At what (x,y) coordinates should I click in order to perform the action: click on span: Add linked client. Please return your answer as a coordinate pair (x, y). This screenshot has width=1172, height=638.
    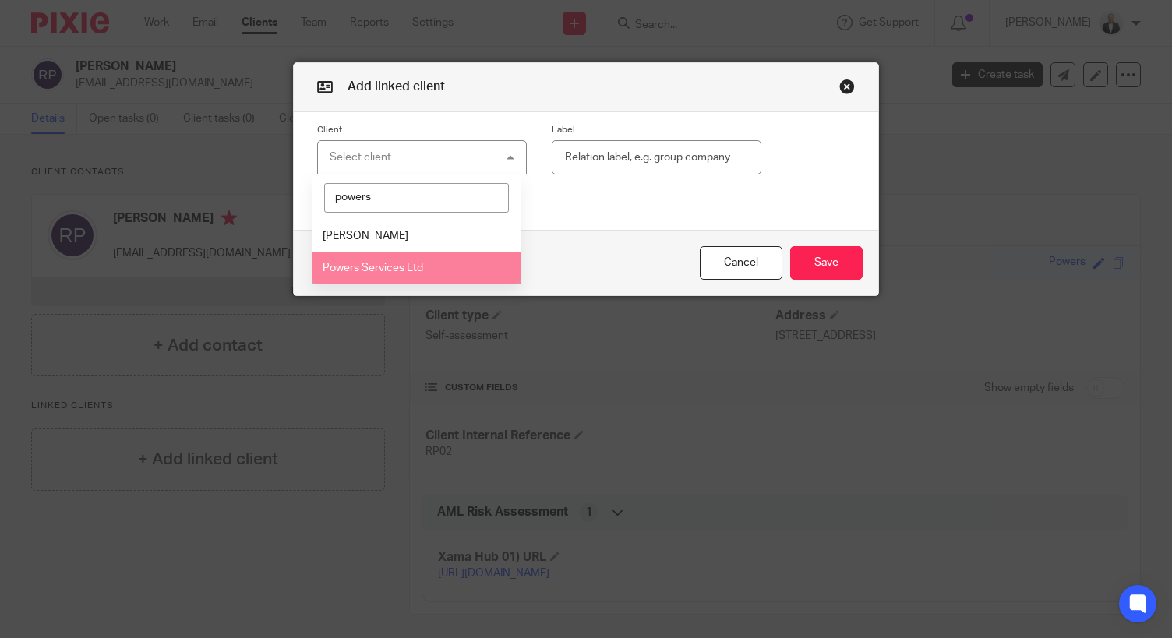
    Looking at the image, I should click on (396, 86).